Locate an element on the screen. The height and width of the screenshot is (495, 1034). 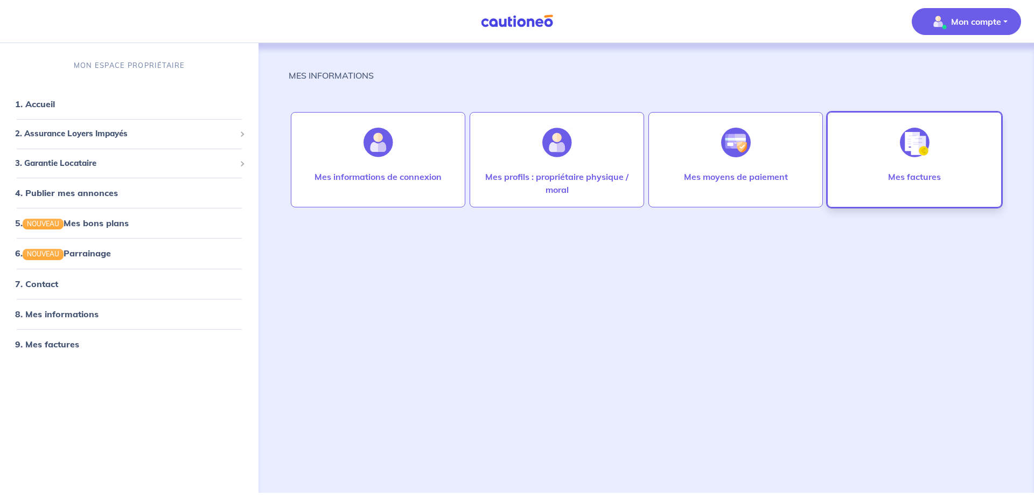
p: Mes factures is located at coordinates (914, 177).